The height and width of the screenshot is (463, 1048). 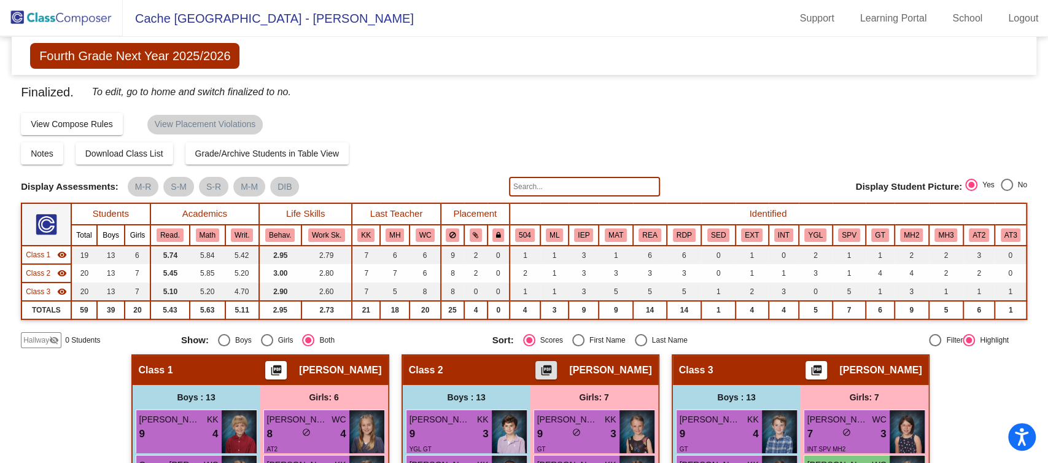 What do you see at coordinates (583, 235) in the screenshot?
I see `button: IEP` at bounding box center [583, 235].